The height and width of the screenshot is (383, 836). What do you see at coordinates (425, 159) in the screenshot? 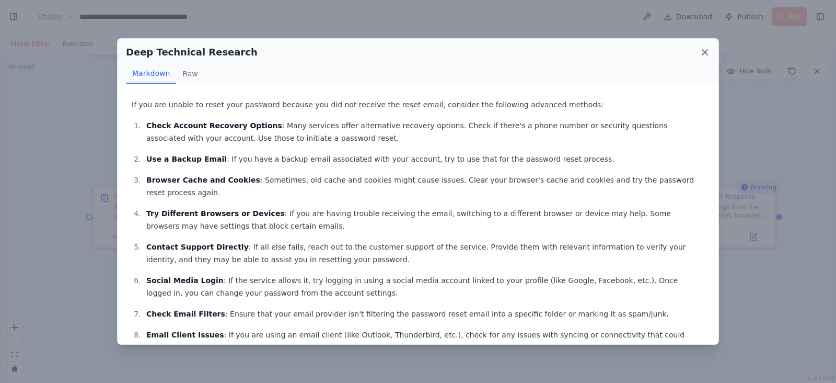
I see `p: : If you have a backup email associated with your account, try to use that for the password reset...` at bounding box center [425, 159].